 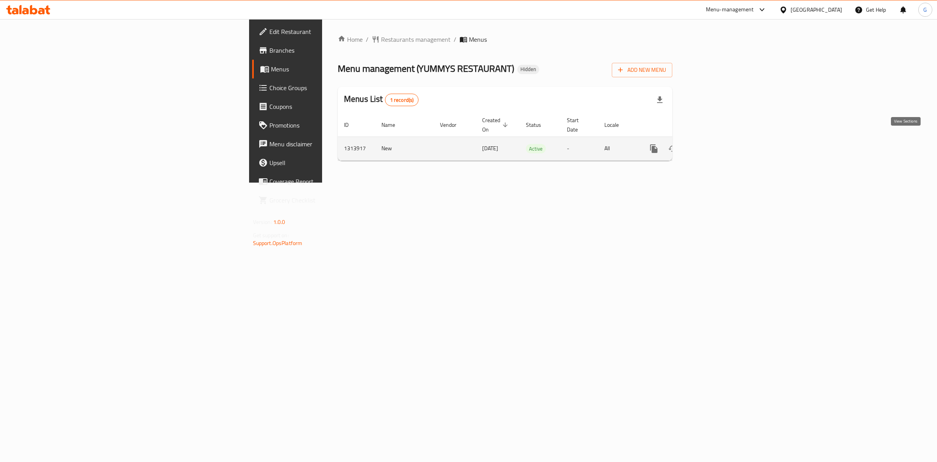 What do you see at coordinates (505, 39) in the screenshot?
I see `nav: breadcrumb` at bounding box center [505, 39].